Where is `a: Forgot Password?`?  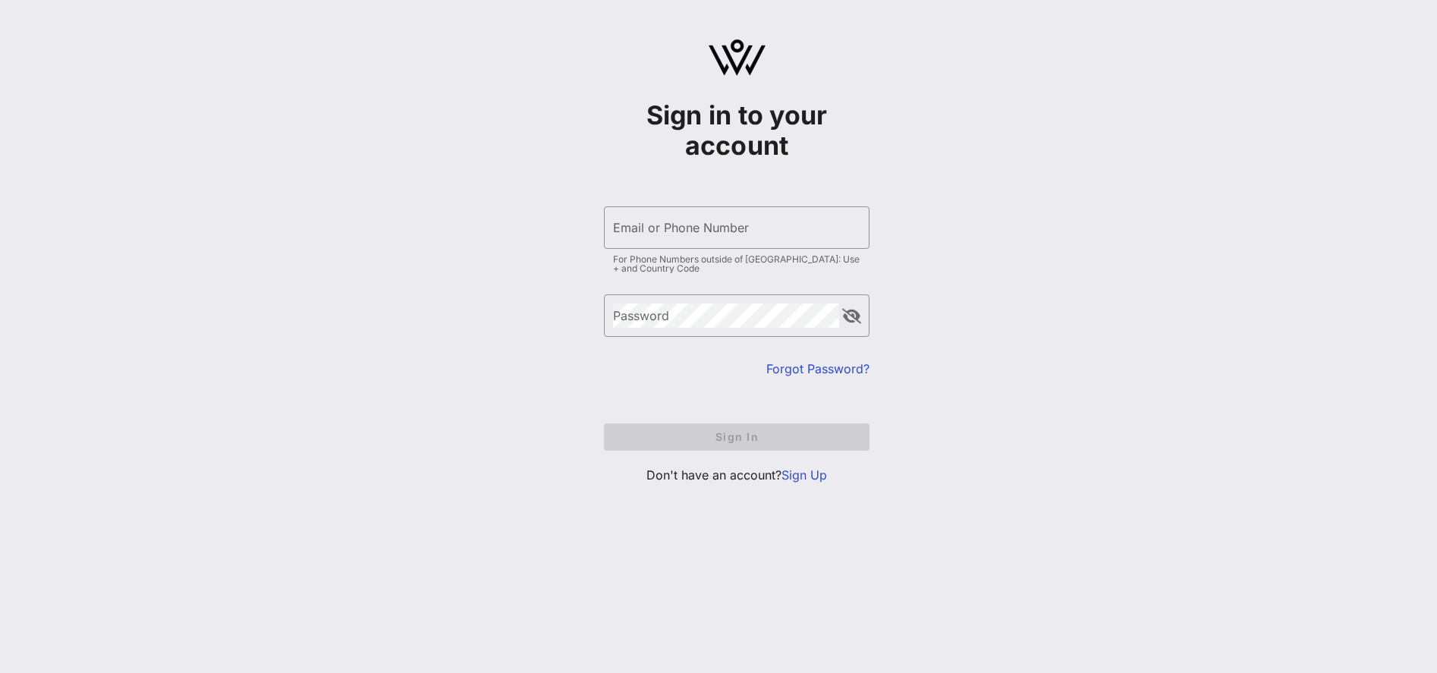 a: Forgot Password? is located at coordinates (818, 369).